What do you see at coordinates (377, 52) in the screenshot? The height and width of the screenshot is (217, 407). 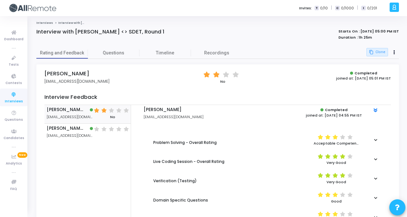 I see `button: Clone` at bounding box center [377, 52].